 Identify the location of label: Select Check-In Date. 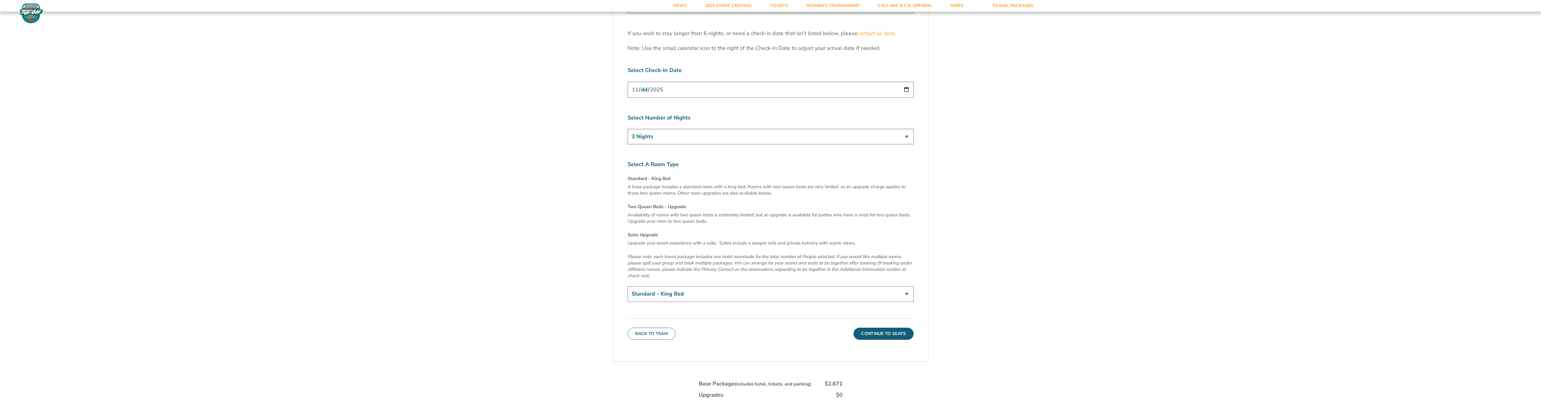
(771, 70).